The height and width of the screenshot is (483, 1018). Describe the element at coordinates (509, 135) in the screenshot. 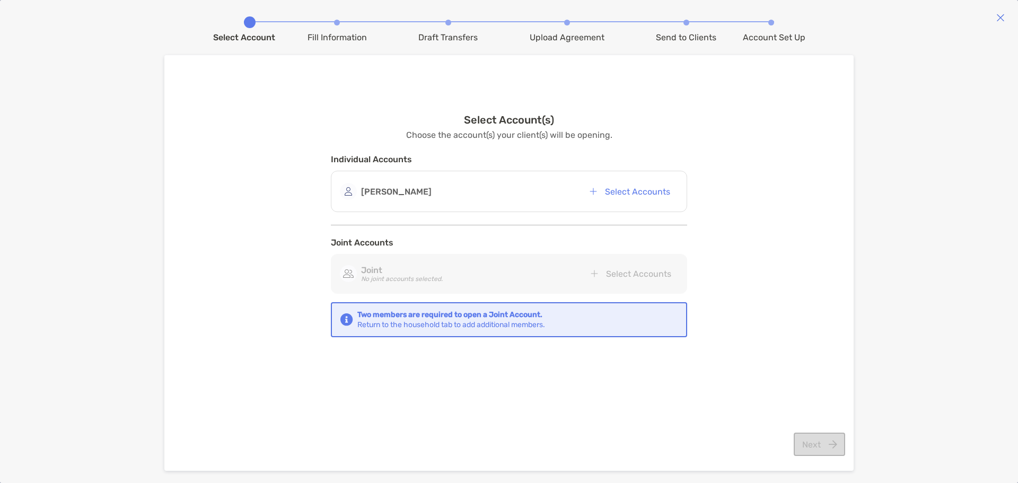

I see `p: Choose the account(s) your client(s) will be opening.` at that location.